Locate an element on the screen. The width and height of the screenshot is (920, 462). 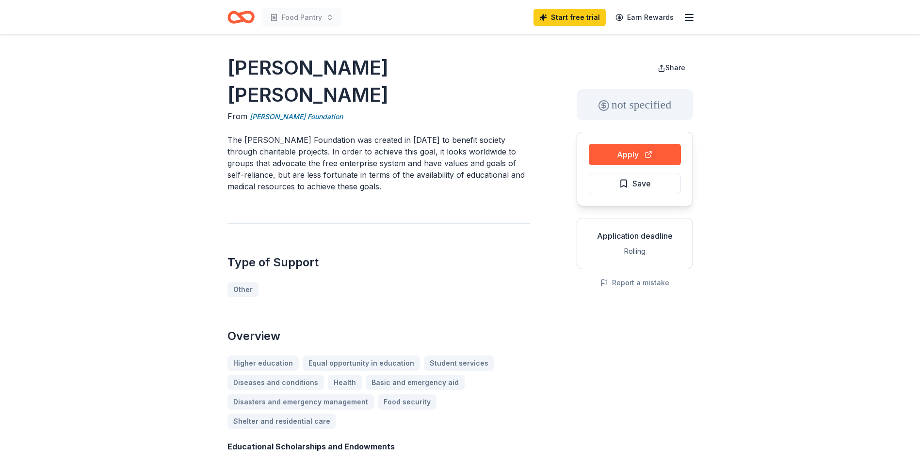
a: Other is located at coordinates (243, 290).